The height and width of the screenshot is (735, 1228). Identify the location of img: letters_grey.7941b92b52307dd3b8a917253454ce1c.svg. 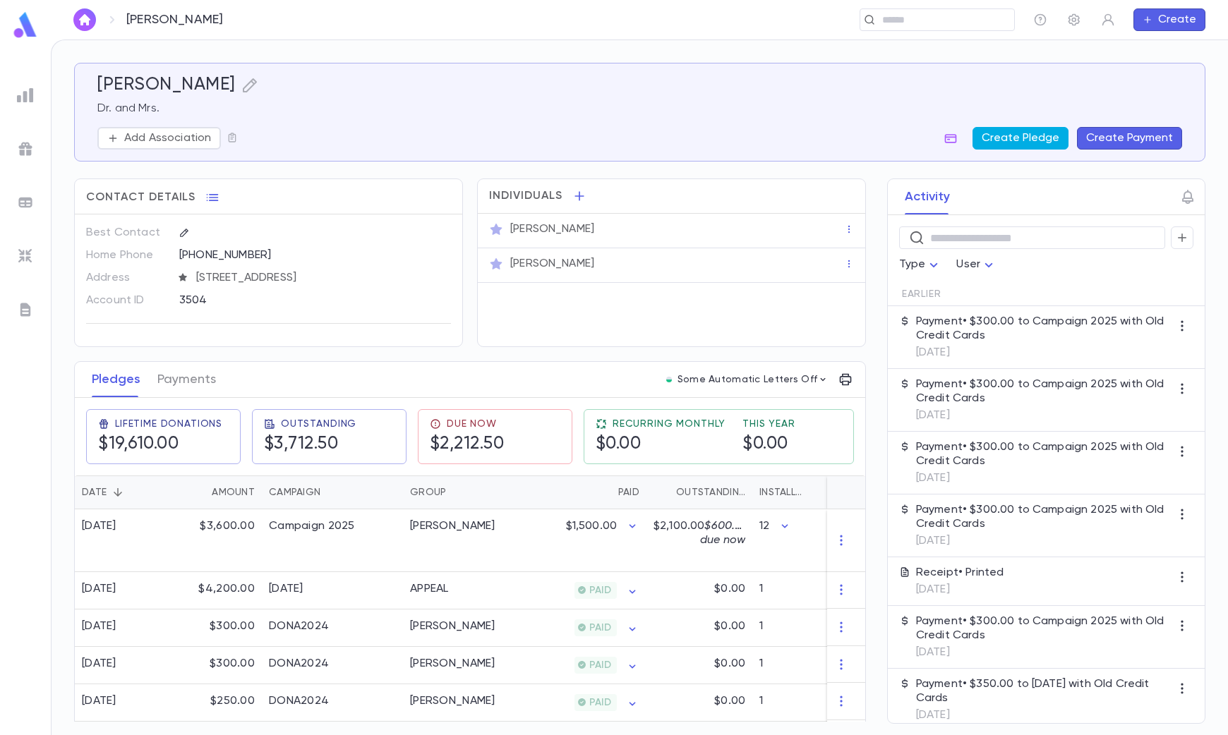
(25, 310).